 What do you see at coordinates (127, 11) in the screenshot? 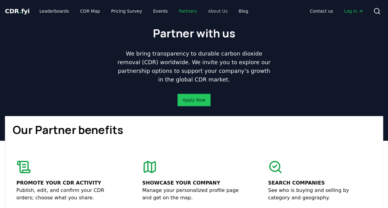
I see `a: Pricing Survey` at bounding box center [127, 11].